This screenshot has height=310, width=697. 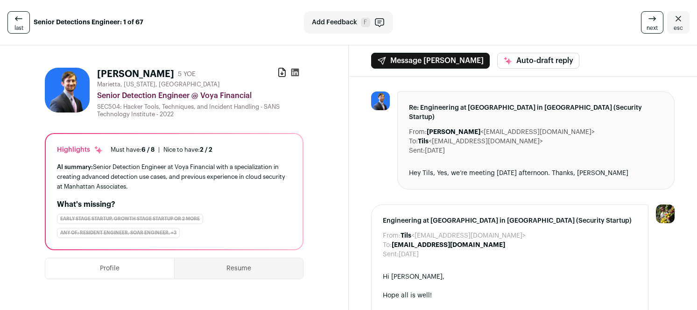 I want to click on span: next, so click(x=652, y=28).